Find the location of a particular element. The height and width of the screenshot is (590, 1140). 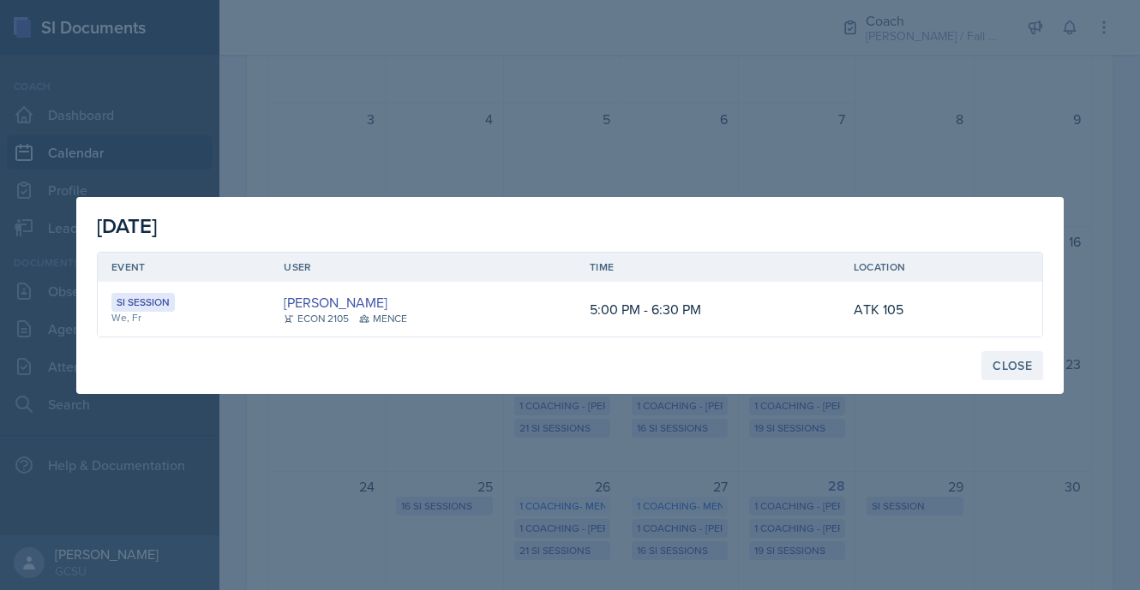

div: MENCE is located at coordinates (383, 319).